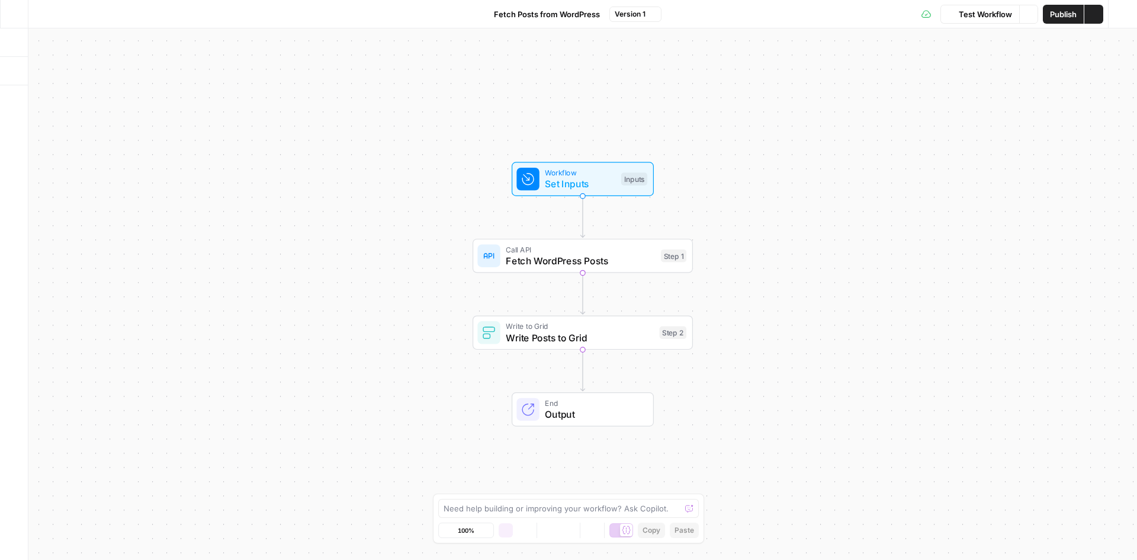  What do you see at coordinates (582, 217) in the screenshot?
I see `g: Edge from start to step_1` at bounding box center [582, 217].